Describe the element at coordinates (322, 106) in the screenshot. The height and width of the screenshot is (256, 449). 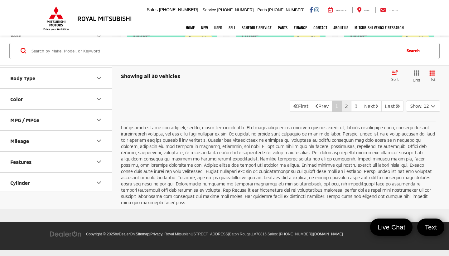
I see `a: Previous PagePrev` at that location.